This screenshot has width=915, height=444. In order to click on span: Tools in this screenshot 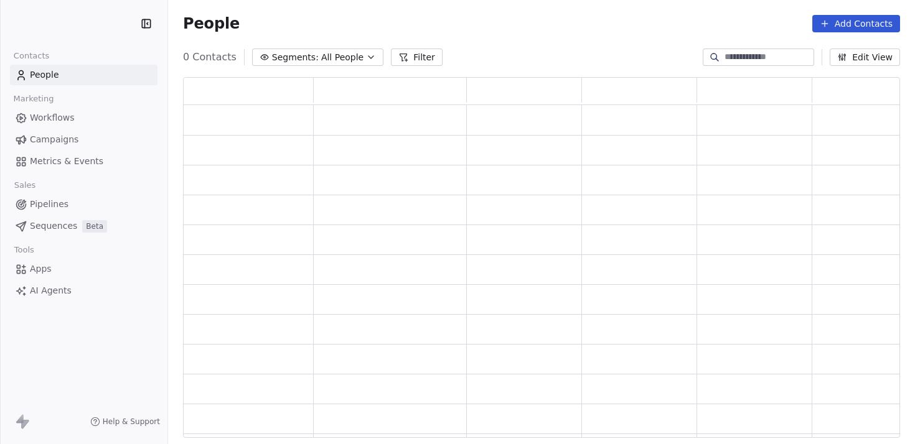, I will do `click(24, 250)`.